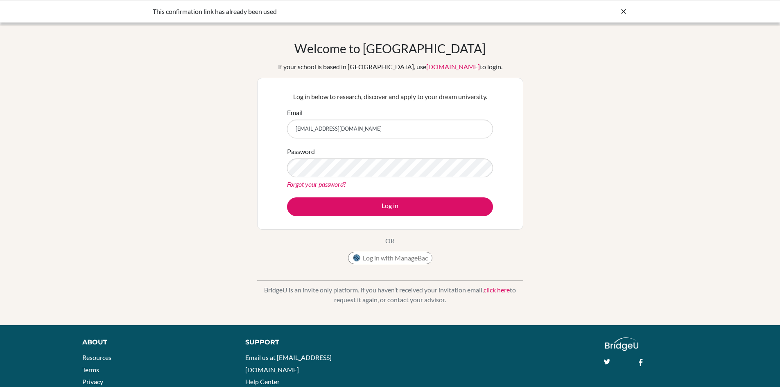 The image size is (780, 387). What do you see at coordinates (92, 381) in the screenshot?
I see `a: Privacy` at bounding box center [92, 381].